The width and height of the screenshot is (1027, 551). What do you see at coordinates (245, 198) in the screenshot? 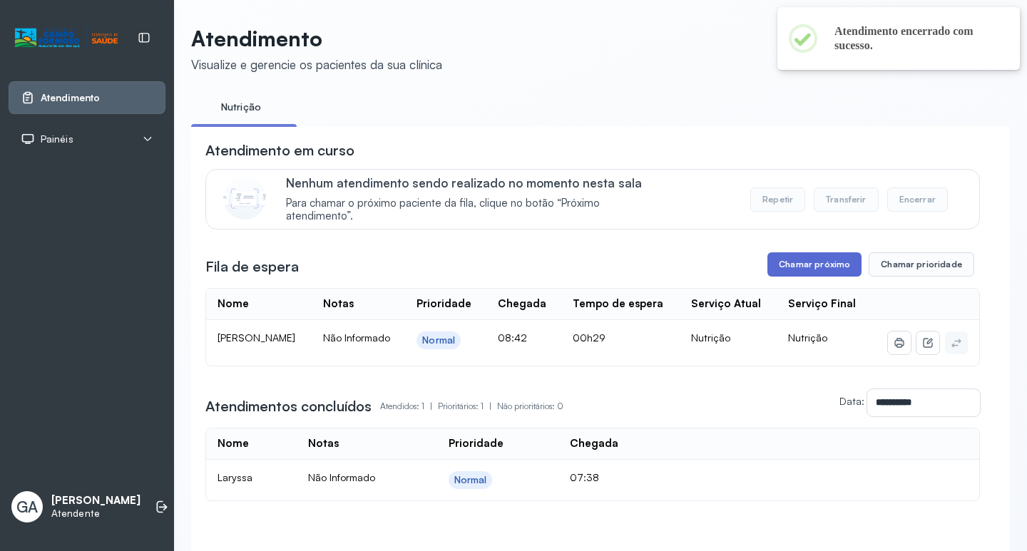
I see `img: Imagem de CalloutCard` at bounding box center [245, 198].